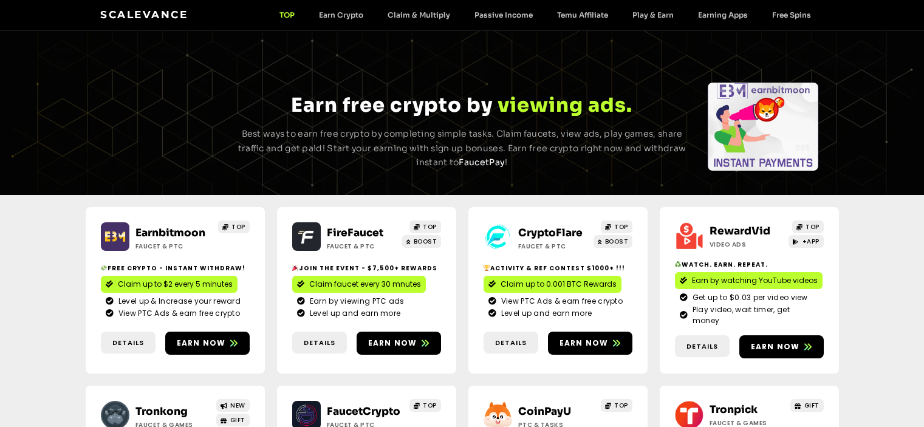  I want to click on strong: FaucetPay, so click(482, 162).